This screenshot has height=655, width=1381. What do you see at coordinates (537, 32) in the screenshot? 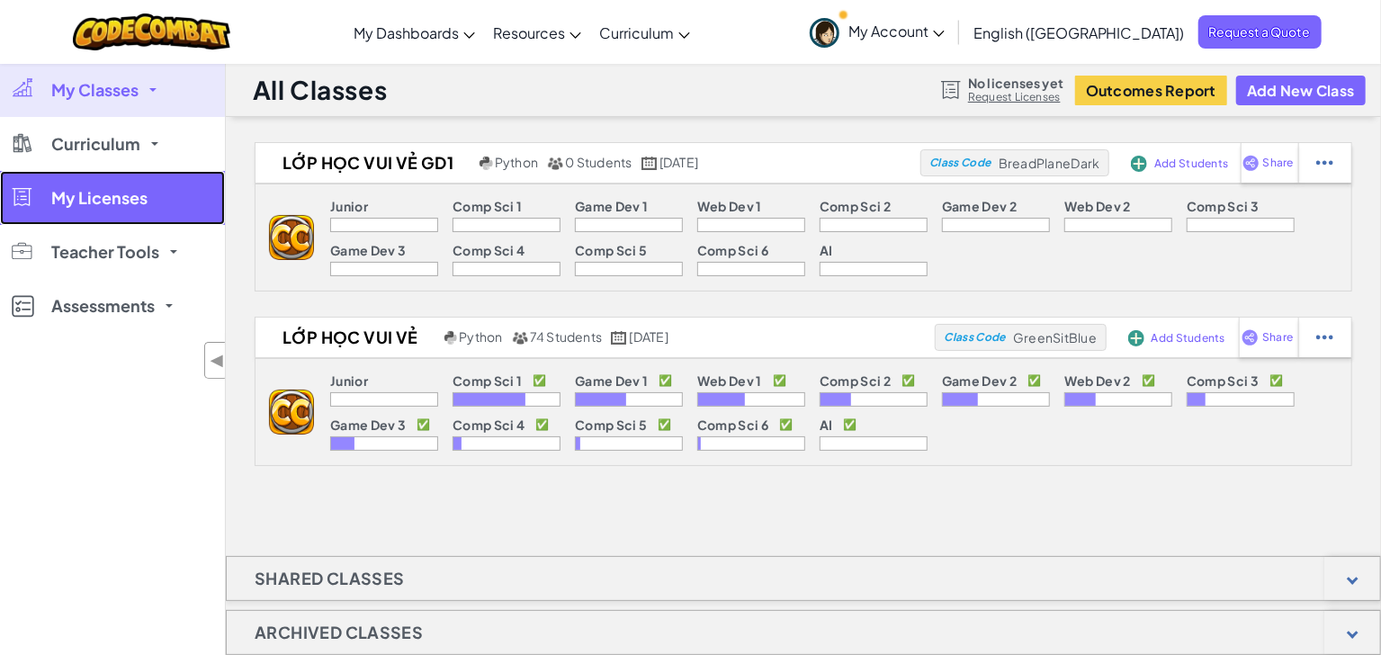
I see `a: Resources` at bounding box center [537, 32].